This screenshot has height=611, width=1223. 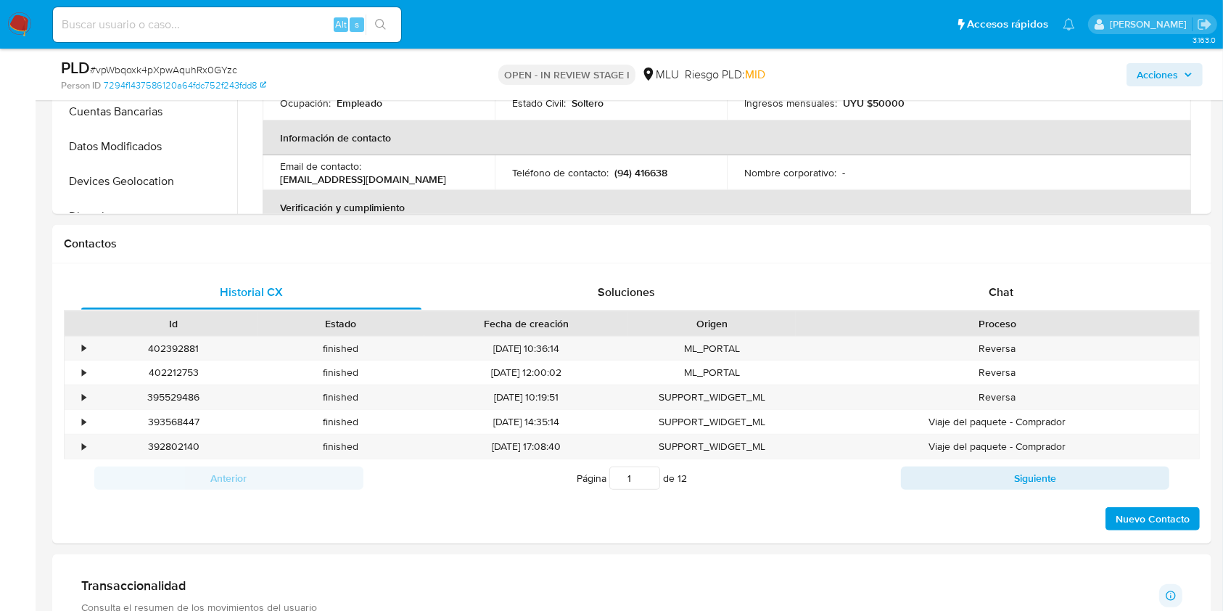 I want to click on div: 393568447, so click(x=173, y=422).